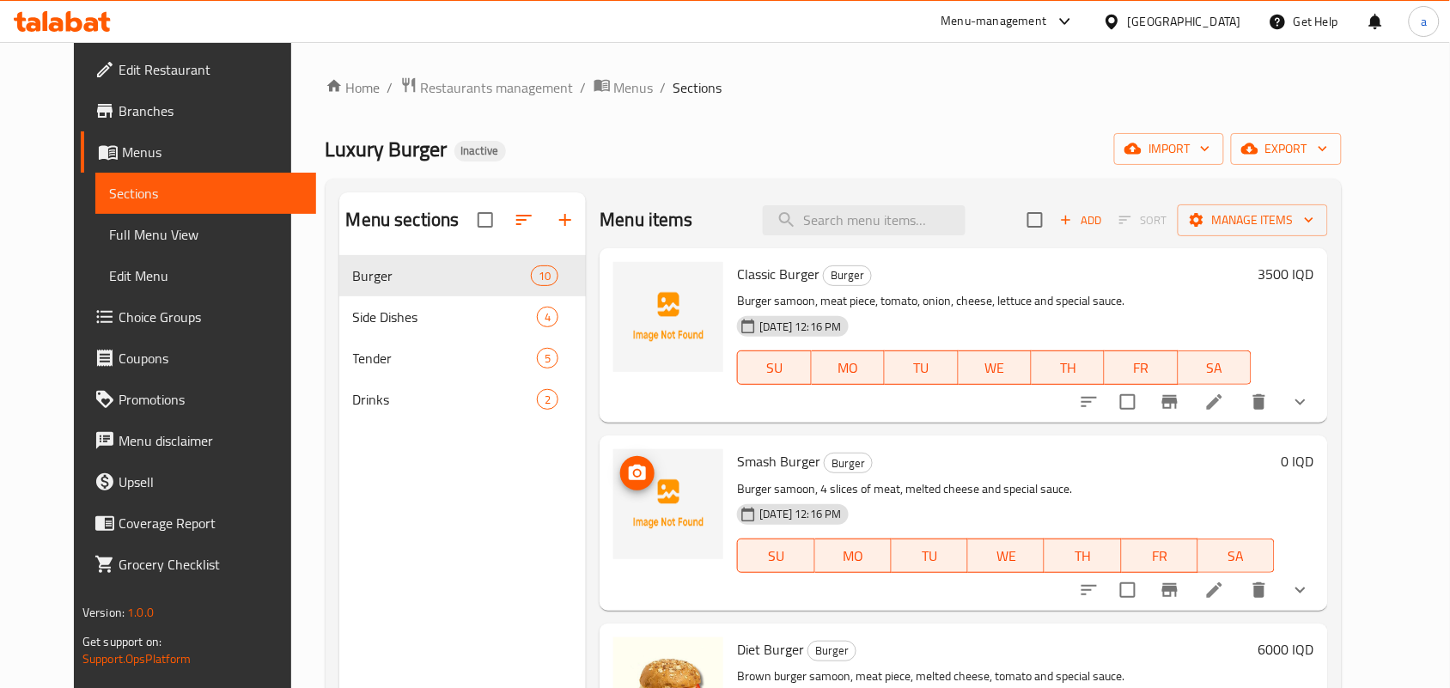 The height and width of the screenshot is (688, 1450). I want to click on span: a, so click(1424, 21).